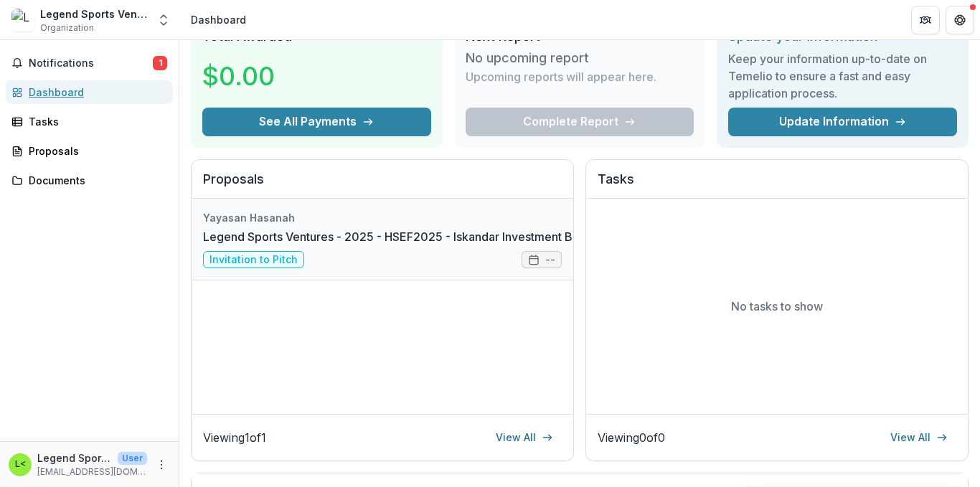 The image size is (980, 487). What do you see at coordinates (218, 19) in the screenshot?
I see `nav: breadcrumb` at bounding box center [218, 19].